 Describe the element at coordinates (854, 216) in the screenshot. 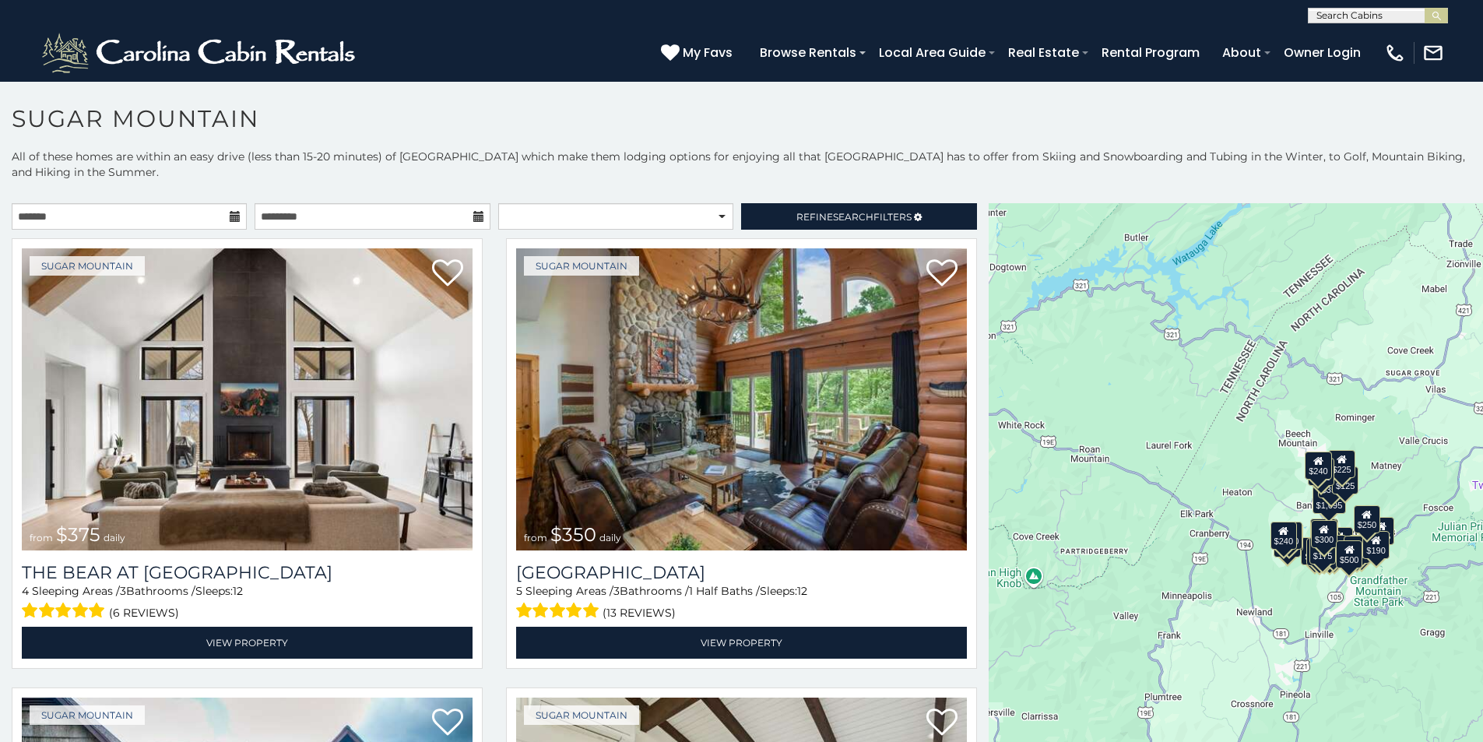

I see `span: Refine Filters` at that location.